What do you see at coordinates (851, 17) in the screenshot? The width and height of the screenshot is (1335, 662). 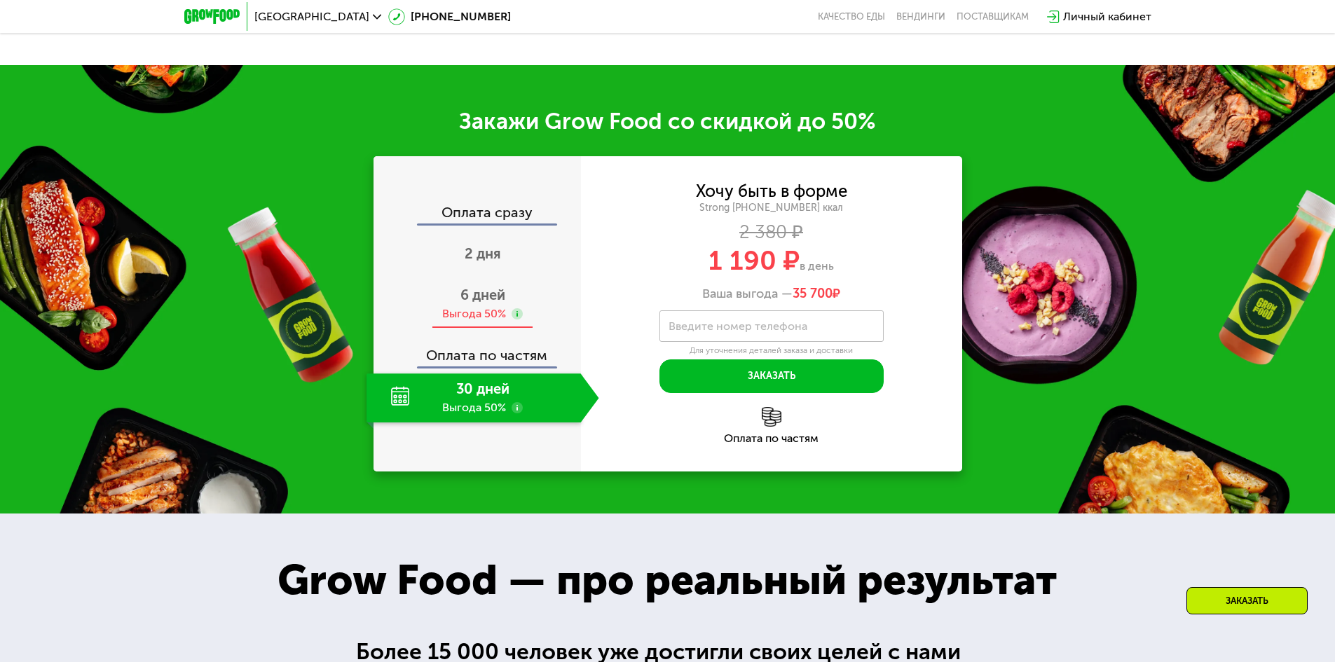 I see `a: Качество еды` at bounding box center [851, 17].